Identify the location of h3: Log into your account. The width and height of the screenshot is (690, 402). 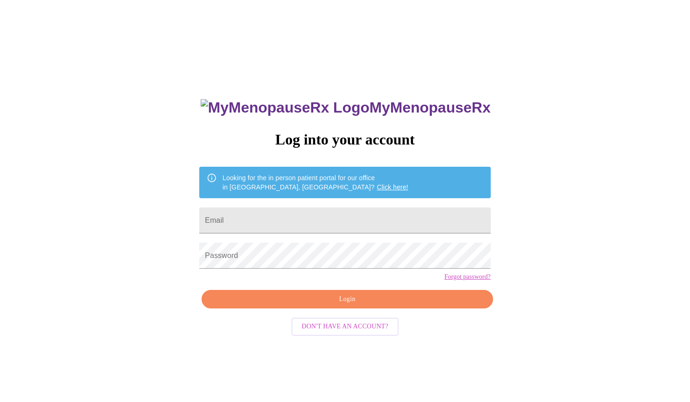
(345, 139).